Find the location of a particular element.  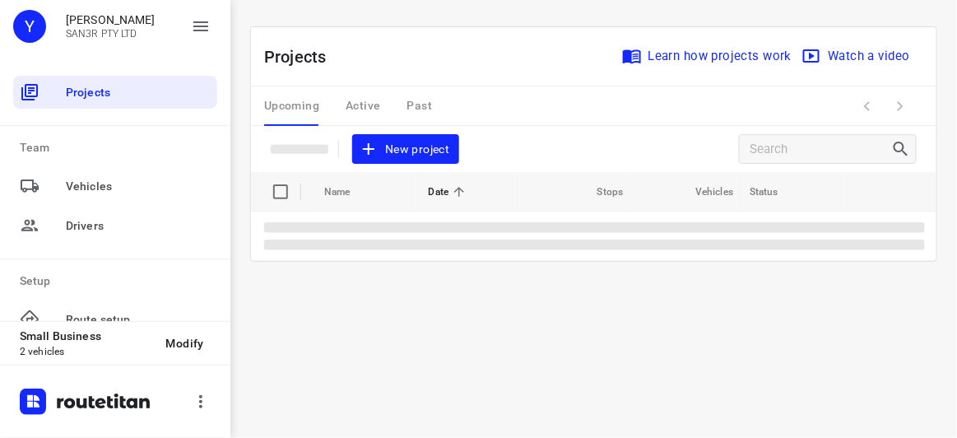

div: Search is located at coordinates (903, 149).